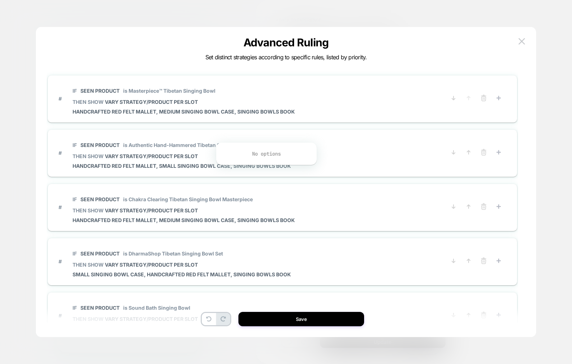  I want to click on span: Set distinct strategies according to specific rules, listed by priority., so click(286, 57).